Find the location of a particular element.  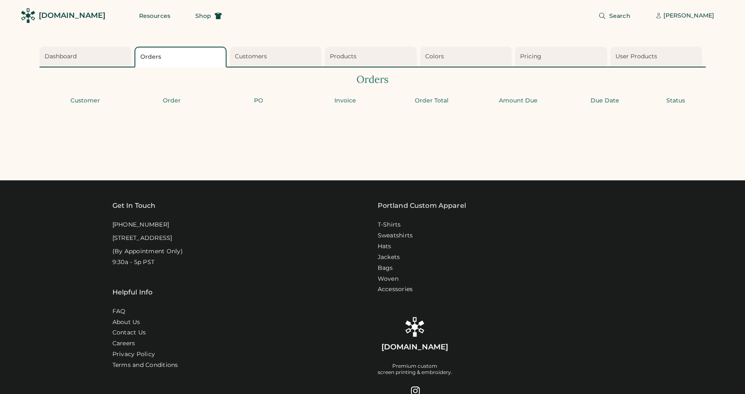

div: Customer is located at coordinates (85, 101).